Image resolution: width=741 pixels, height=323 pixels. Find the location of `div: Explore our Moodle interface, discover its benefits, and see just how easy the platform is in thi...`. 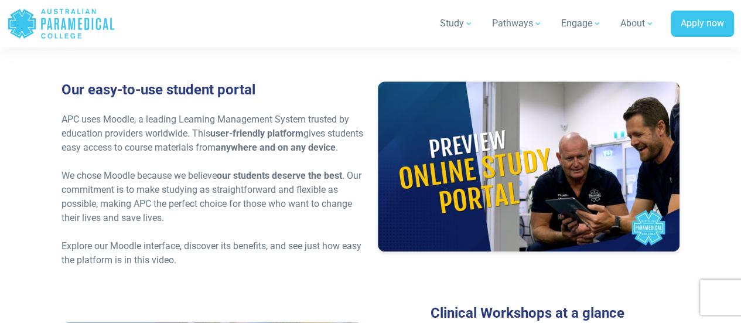

div: Explore our Moodle interface, discover its benefits, and see just how easy the platform is in thi... is located at coordinates (212, 253).